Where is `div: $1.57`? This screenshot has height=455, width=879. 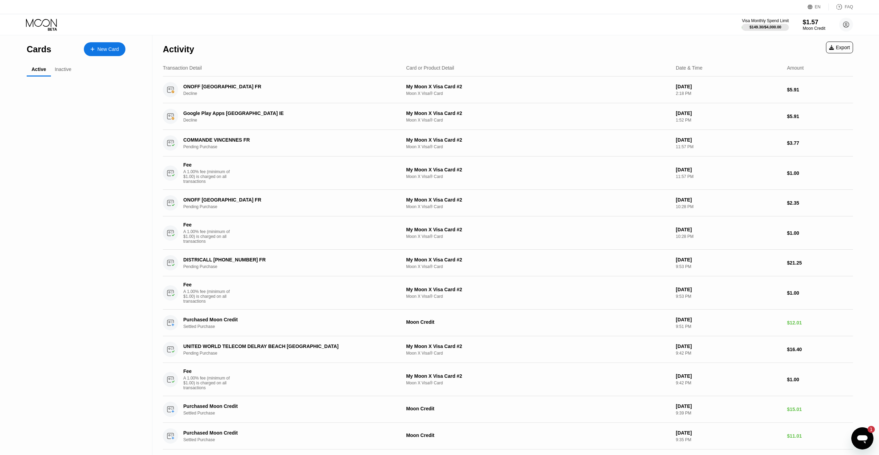
div: $1.57 is located at coordinates (814, 22).